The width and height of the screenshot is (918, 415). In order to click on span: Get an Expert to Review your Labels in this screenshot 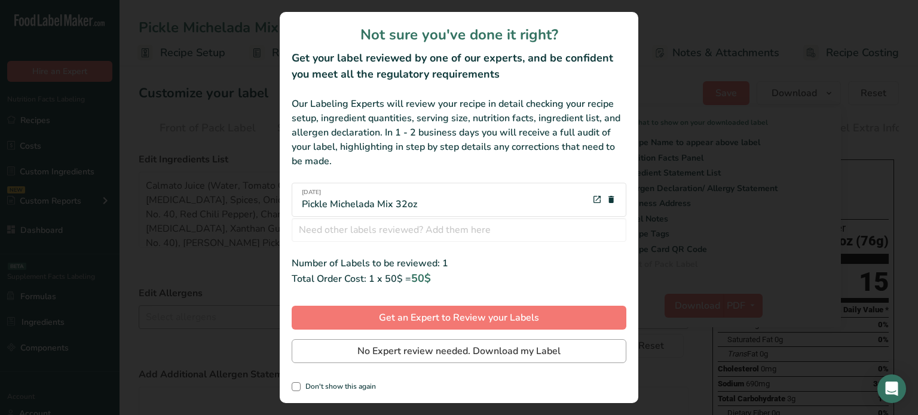, I will do `click(459, 318)`.